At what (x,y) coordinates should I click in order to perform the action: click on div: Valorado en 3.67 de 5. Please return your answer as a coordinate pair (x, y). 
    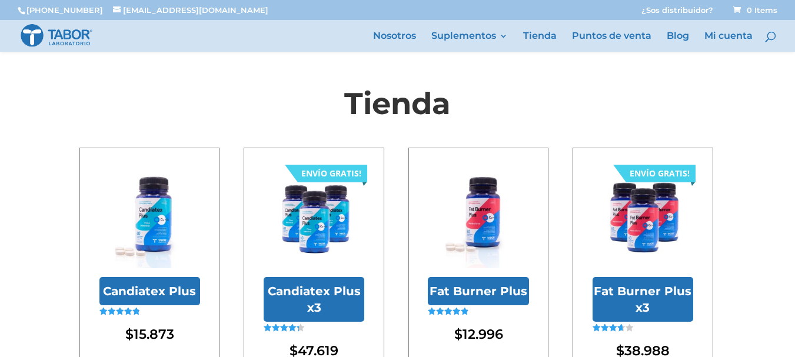
    Looking at the image, I should click on (612, 328).